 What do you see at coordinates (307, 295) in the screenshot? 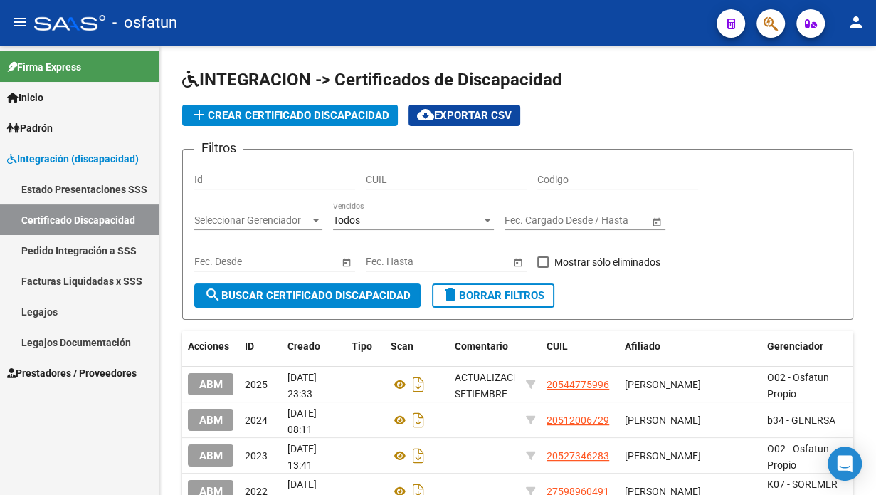
I see `span: Buscar Certificado Discapacidad` at bounding box center [307, 295].